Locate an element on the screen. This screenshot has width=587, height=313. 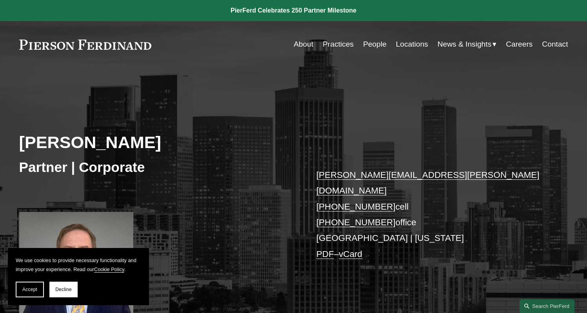
a: Contact is located at coordinates (555, 44).